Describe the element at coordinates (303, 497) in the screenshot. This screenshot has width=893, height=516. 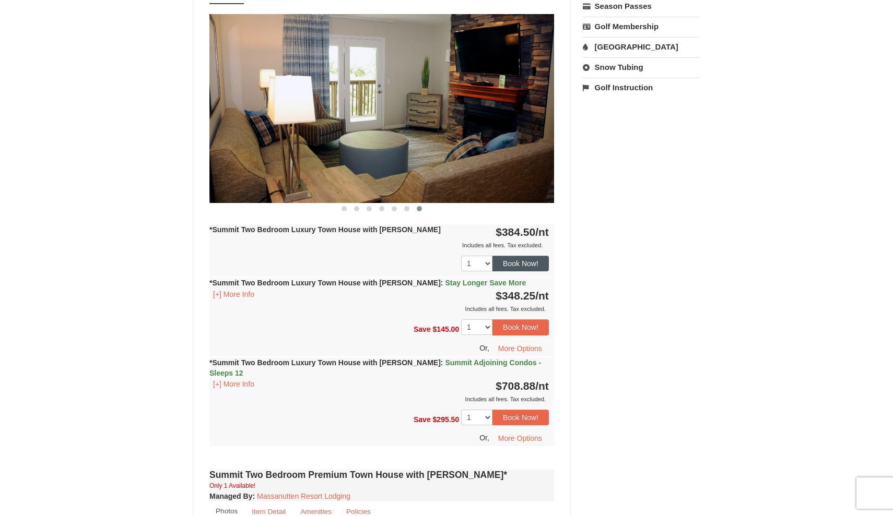
I see `a: Massanutten Resort Lodging` at that location.